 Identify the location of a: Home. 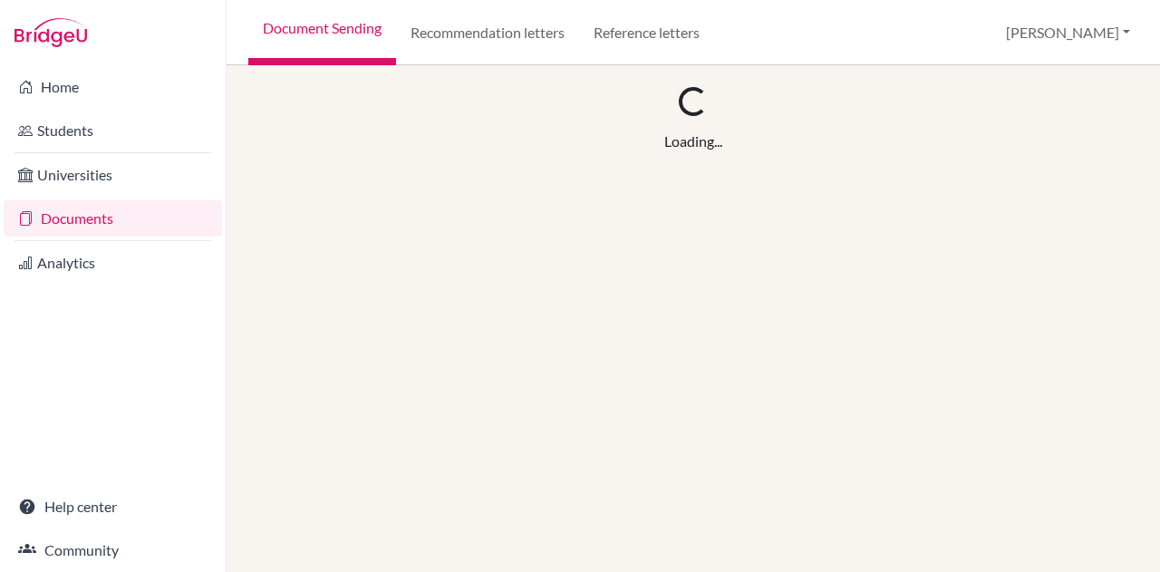
(112, 87).